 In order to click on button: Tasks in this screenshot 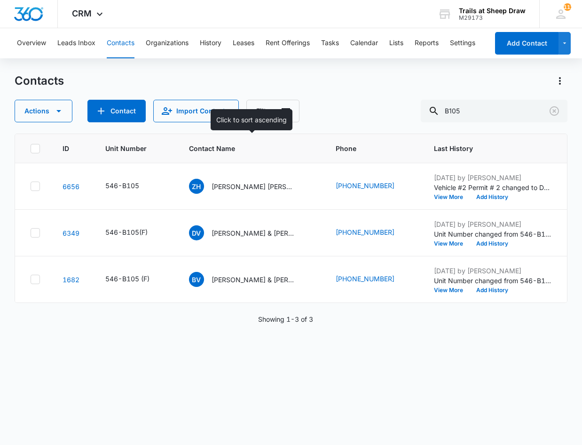, I will do `click(330, 43)`.